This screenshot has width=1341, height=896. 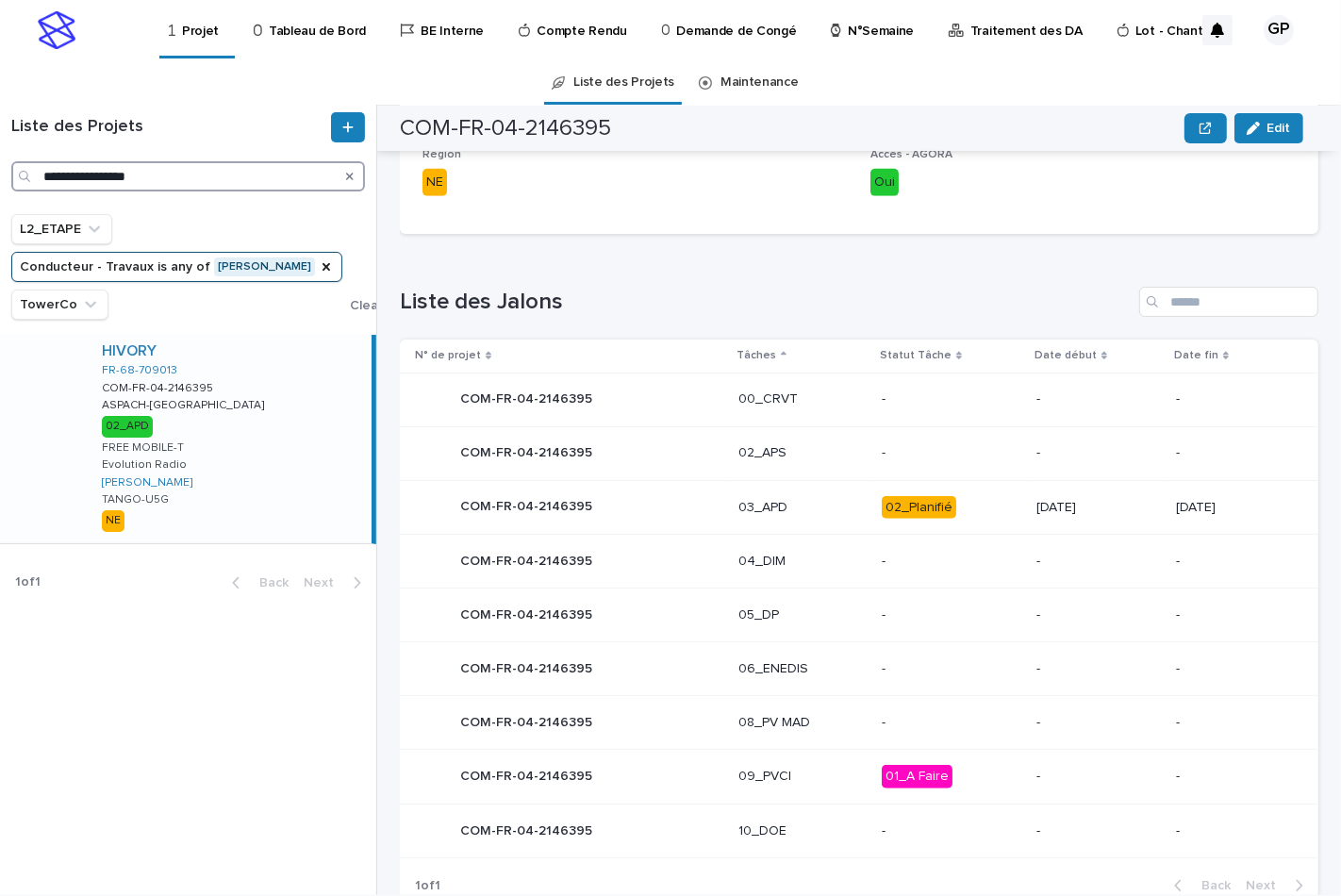 I want to click on p: Date fin, so click(x=1196, y=355).